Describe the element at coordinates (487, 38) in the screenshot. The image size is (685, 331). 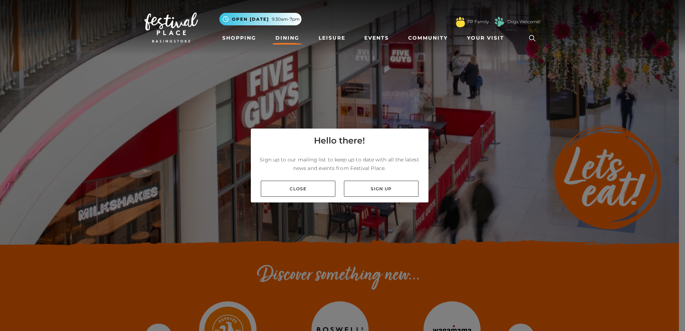
I see `a: Your Visit` at that location.